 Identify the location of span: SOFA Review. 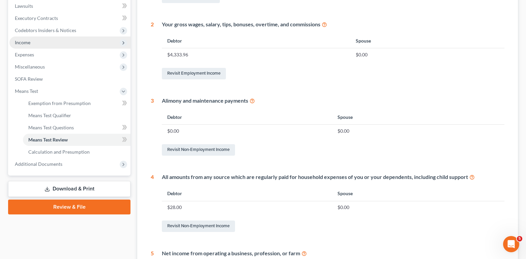
(29, 79).